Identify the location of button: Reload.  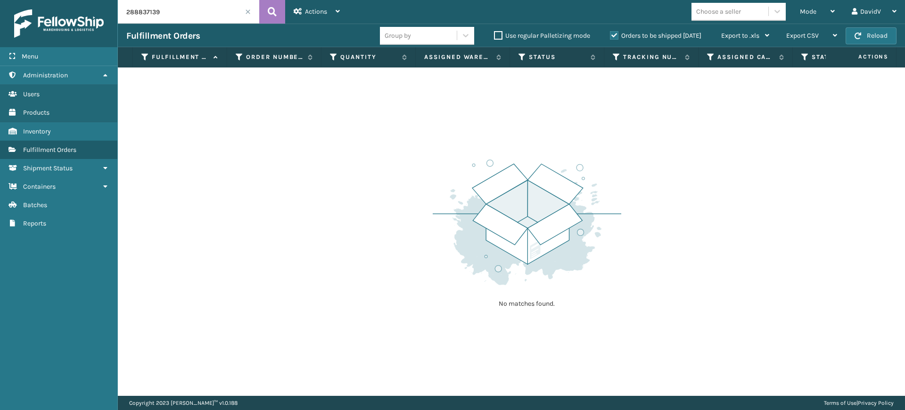
(871, 36).